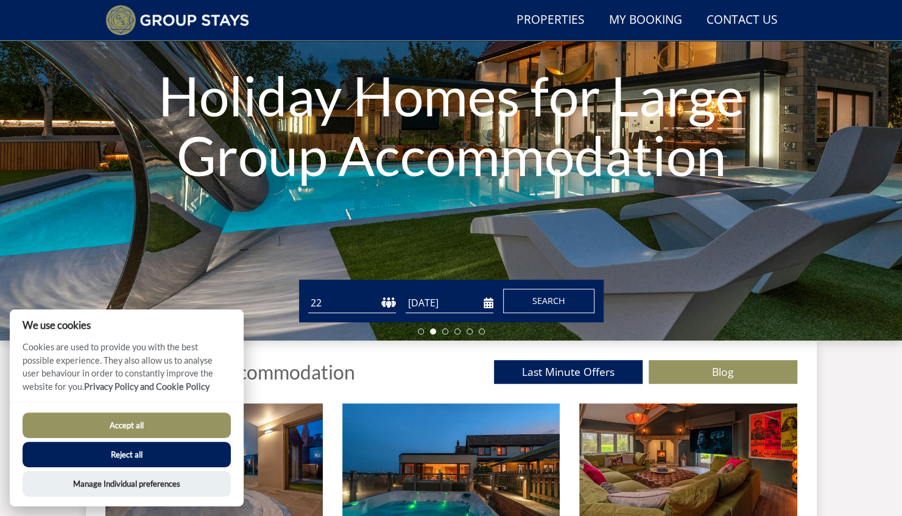  What do you see at coordinates (127, 454) in the screenshot?
I see `button: Reject all` at bounding box center [127, 454].